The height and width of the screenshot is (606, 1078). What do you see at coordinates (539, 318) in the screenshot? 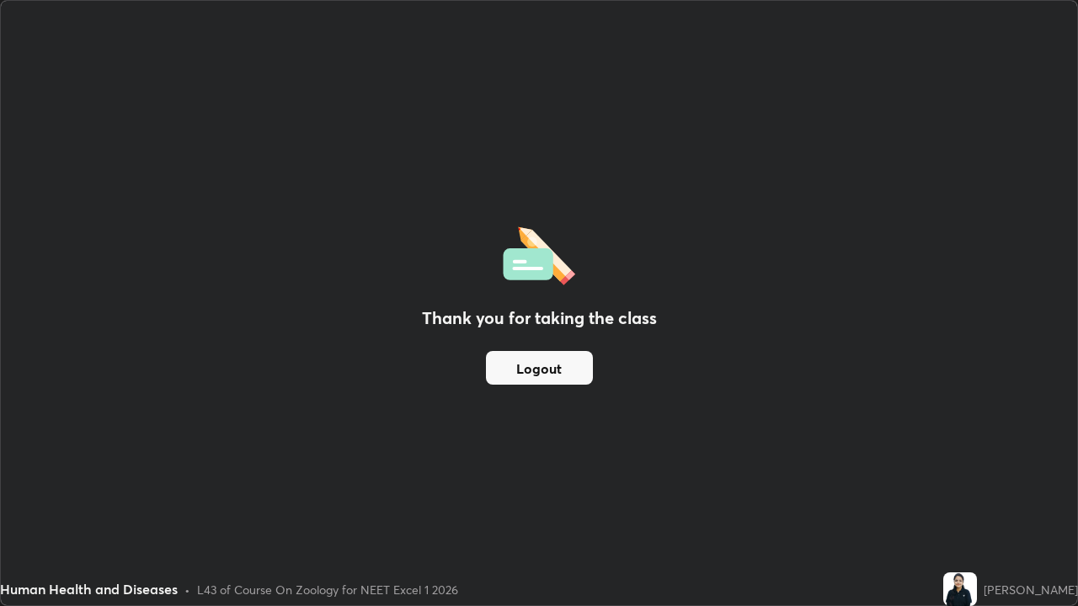
I see `h2: Thank you for taking the class` at bounding box center [539, 318].